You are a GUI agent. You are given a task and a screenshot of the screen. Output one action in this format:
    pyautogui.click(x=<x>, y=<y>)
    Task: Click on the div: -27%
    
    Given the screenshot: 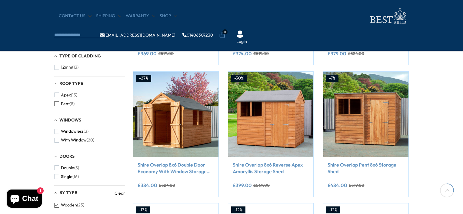 What is the action you would take?
    pyautogui.click(x=144, y=78)
    